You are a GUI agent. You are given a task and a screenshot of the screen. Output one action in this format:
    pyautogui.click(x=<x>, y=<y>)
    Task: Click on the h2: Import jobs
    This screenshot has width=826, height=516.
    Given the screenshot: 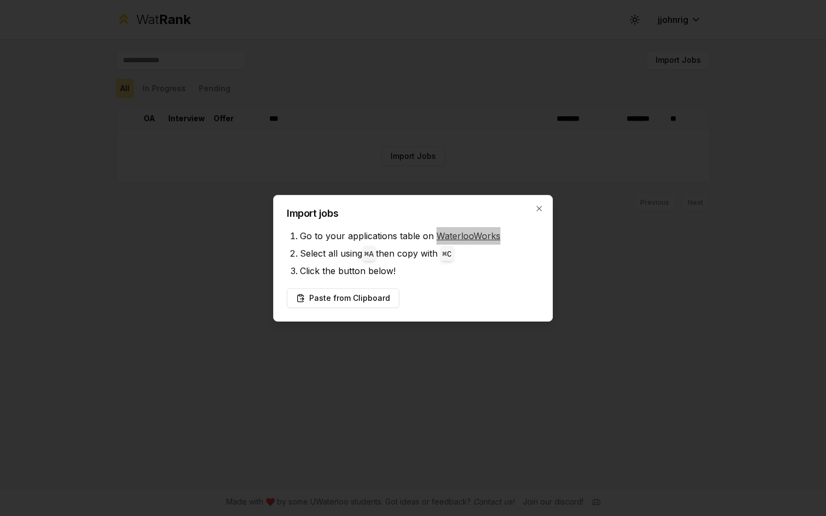 What is the action you would take?
    pyautogui.click(x=413, y=214)
    